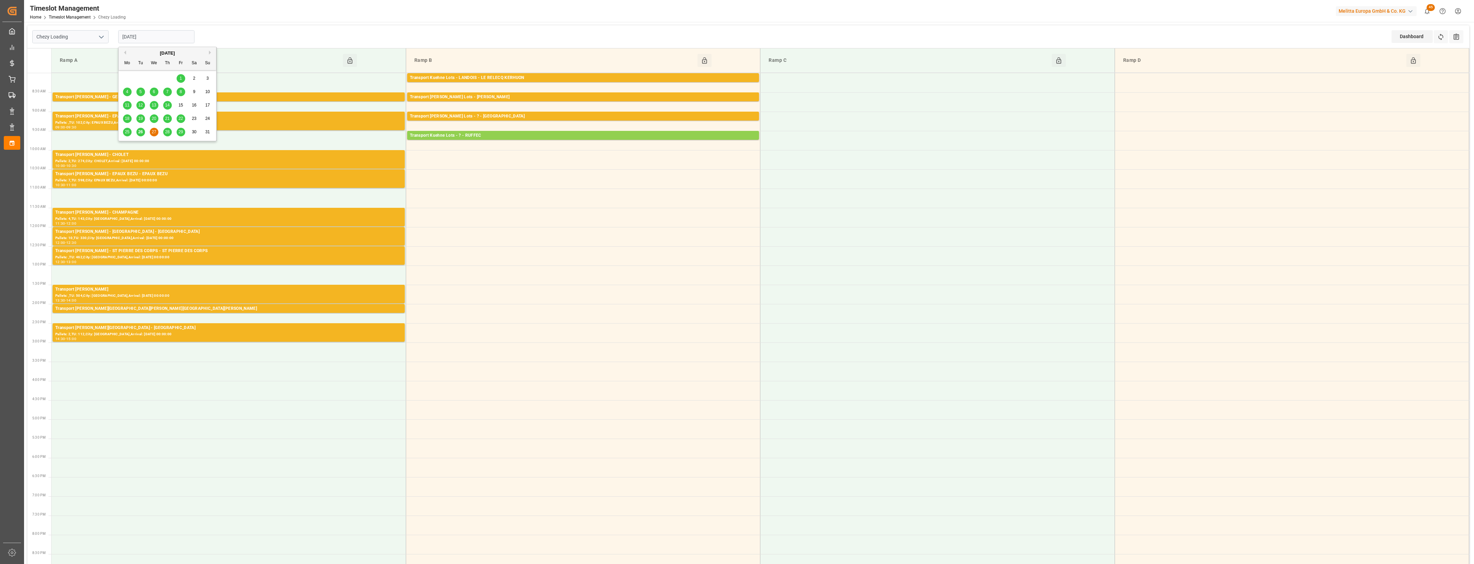  Describe the element at coordinates (39, 399) in the screenshot. I see `span: 4:30 PM` at that location.